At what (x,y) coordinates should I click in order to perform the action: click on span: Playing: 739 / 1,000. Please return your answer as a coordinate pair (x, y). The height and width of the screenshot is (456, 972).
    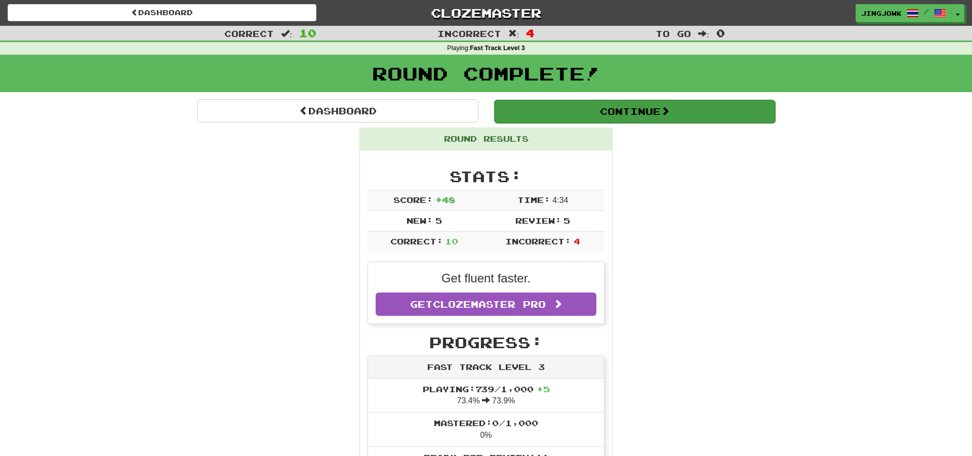
    Looking at the image, I should click on (486, 389).